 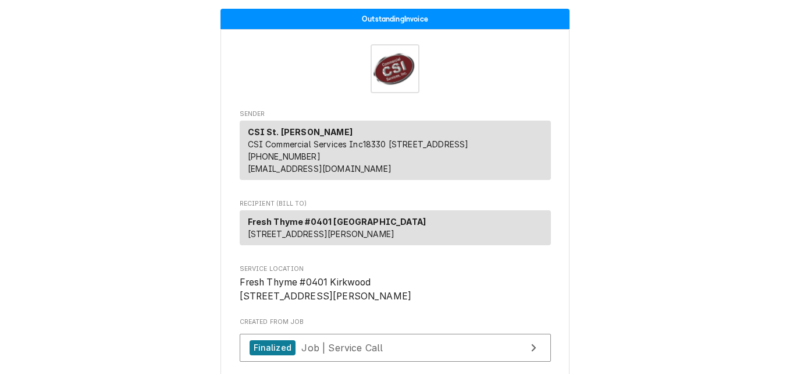 I want to click on div: Invoice Sender, so click(x=395, y=147).